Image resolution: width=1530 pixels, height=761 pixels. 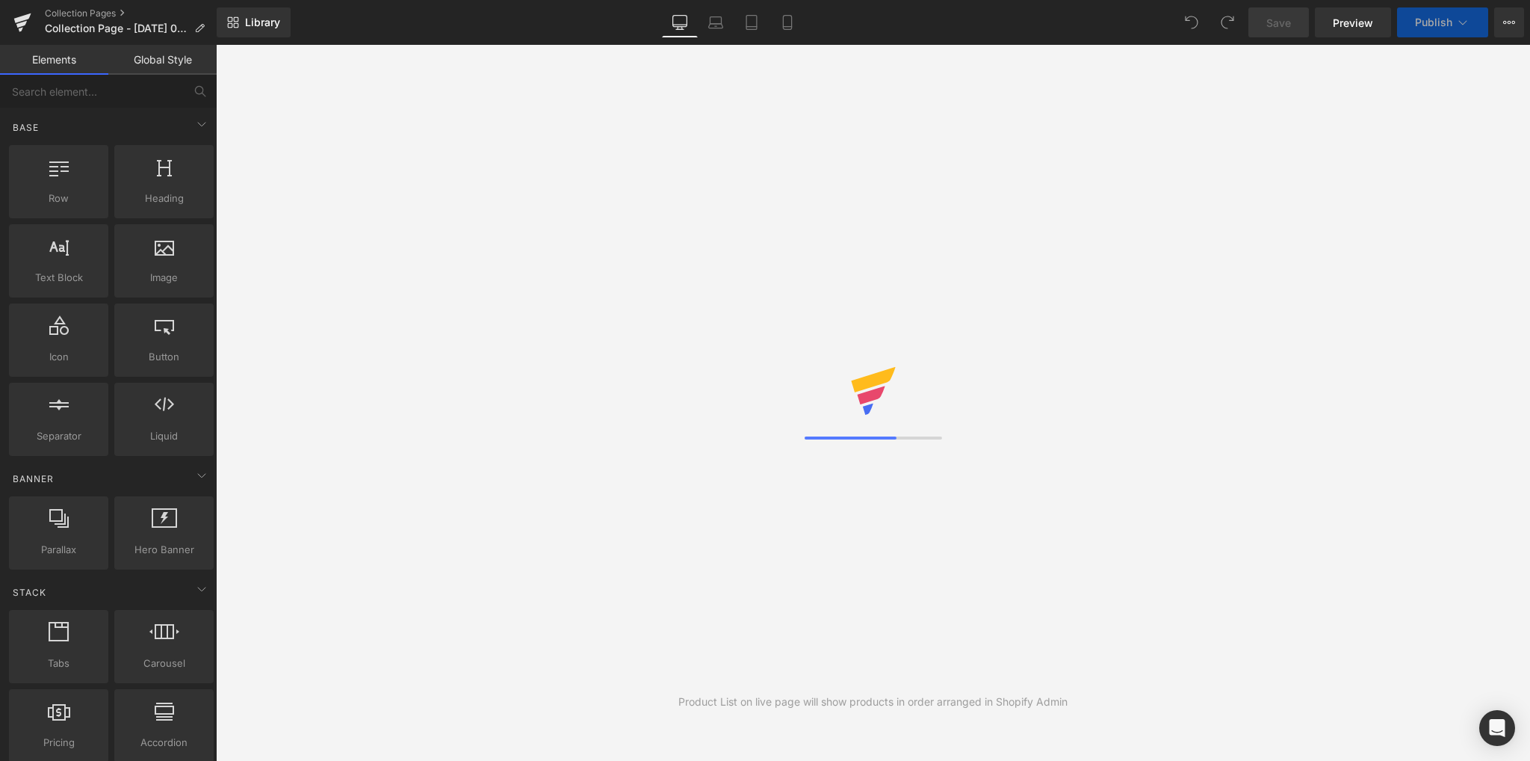 What do you see at coordinates (58, 549) in the screenshot?
I see `span: Parallax` at bounding box center [58, 549].